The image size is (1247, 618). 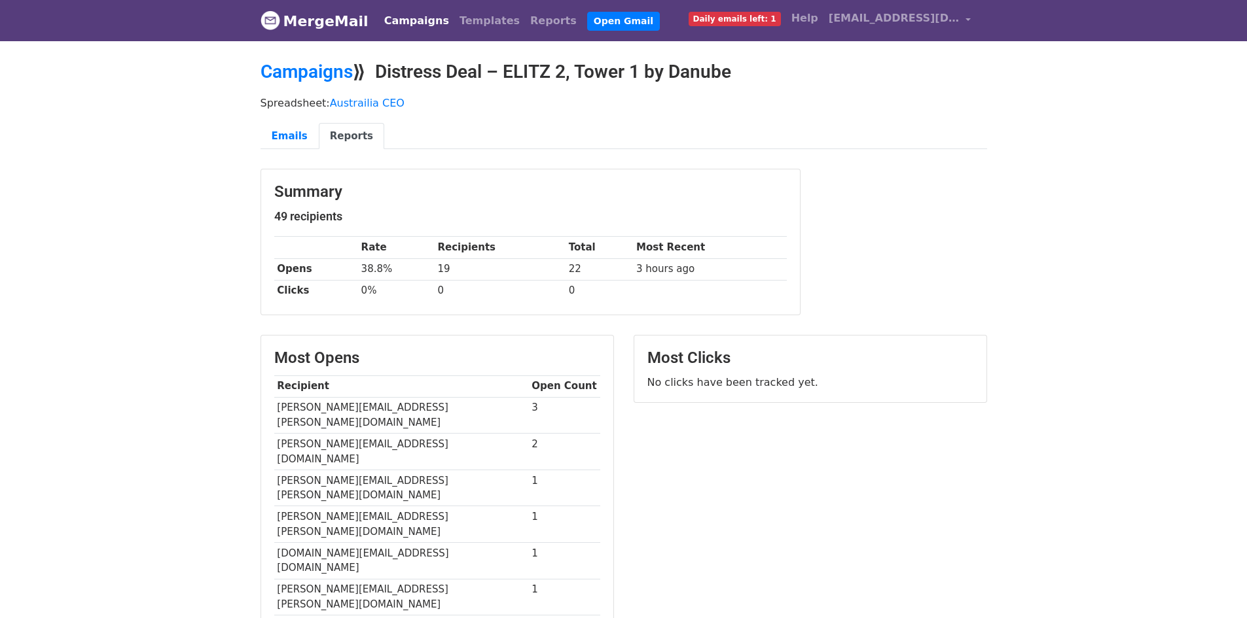 I want to click on h3: Summary, so click(x=530, y=192).